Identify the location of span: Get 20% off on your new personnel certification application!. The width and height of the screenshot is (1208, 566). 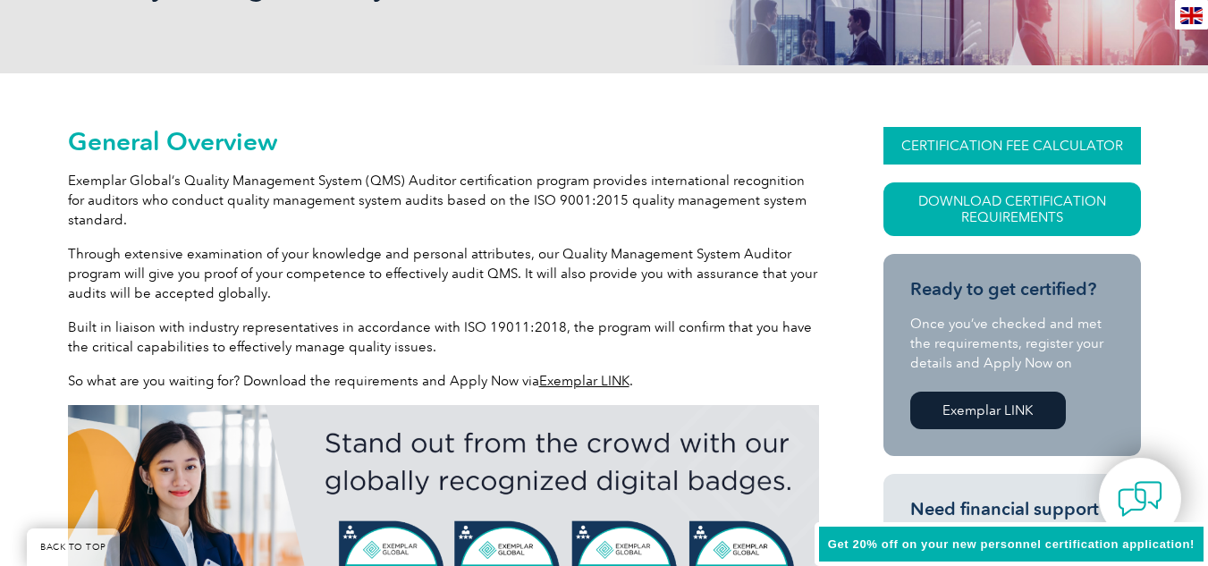
(1011, 543).